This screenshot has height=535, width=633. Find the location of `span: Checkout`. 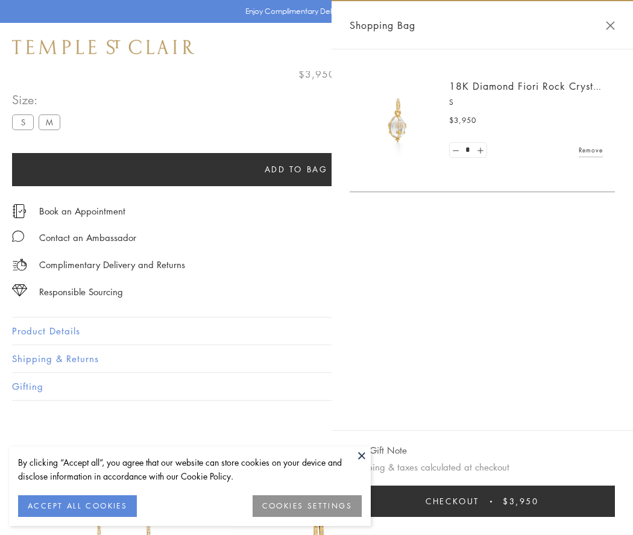

span: Checkout is located at coordinates (452, 502).